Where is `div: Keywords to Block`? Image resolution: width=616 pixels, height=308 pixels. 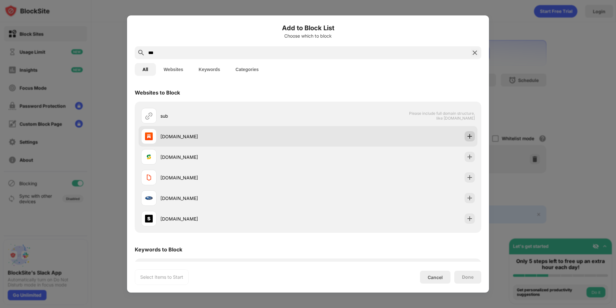
div: Keywords to Block is located at coordinates (159, 249).